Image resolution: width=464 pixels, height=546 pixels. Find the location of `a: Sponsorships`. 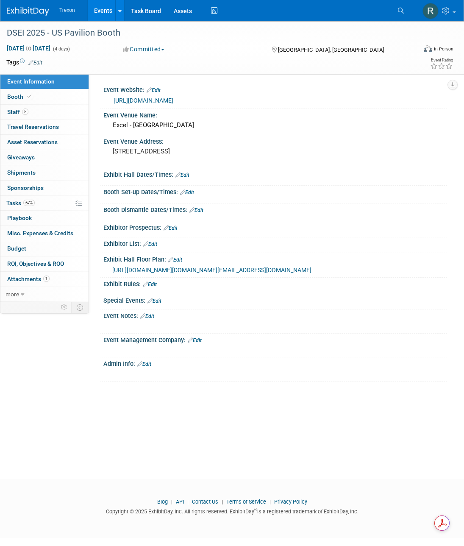

a: Sponsorships is located at coordinates (45, 188).